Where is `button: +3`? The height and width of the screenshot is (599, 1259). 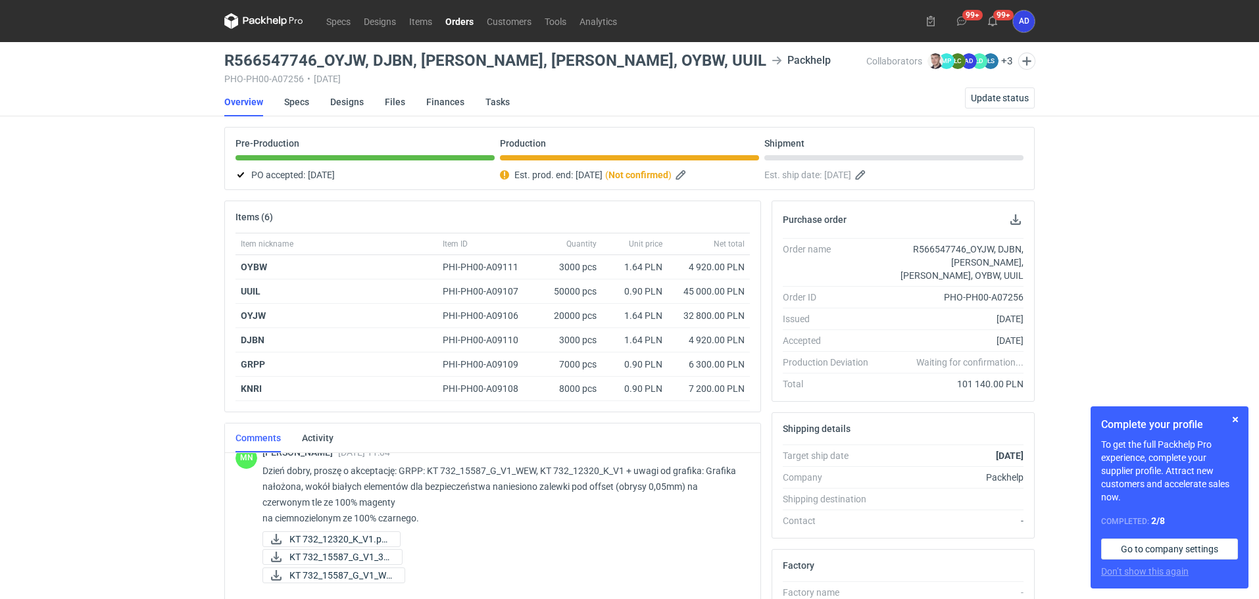 button: +3 is located at coordinates (1007, 61).